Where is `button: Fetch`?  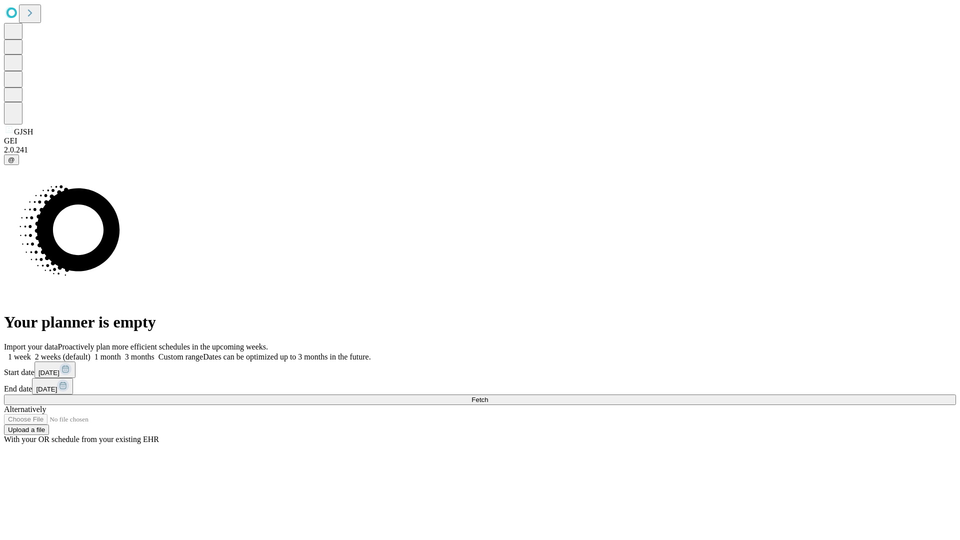 button: Fetch is located at coordinates (480, 399).